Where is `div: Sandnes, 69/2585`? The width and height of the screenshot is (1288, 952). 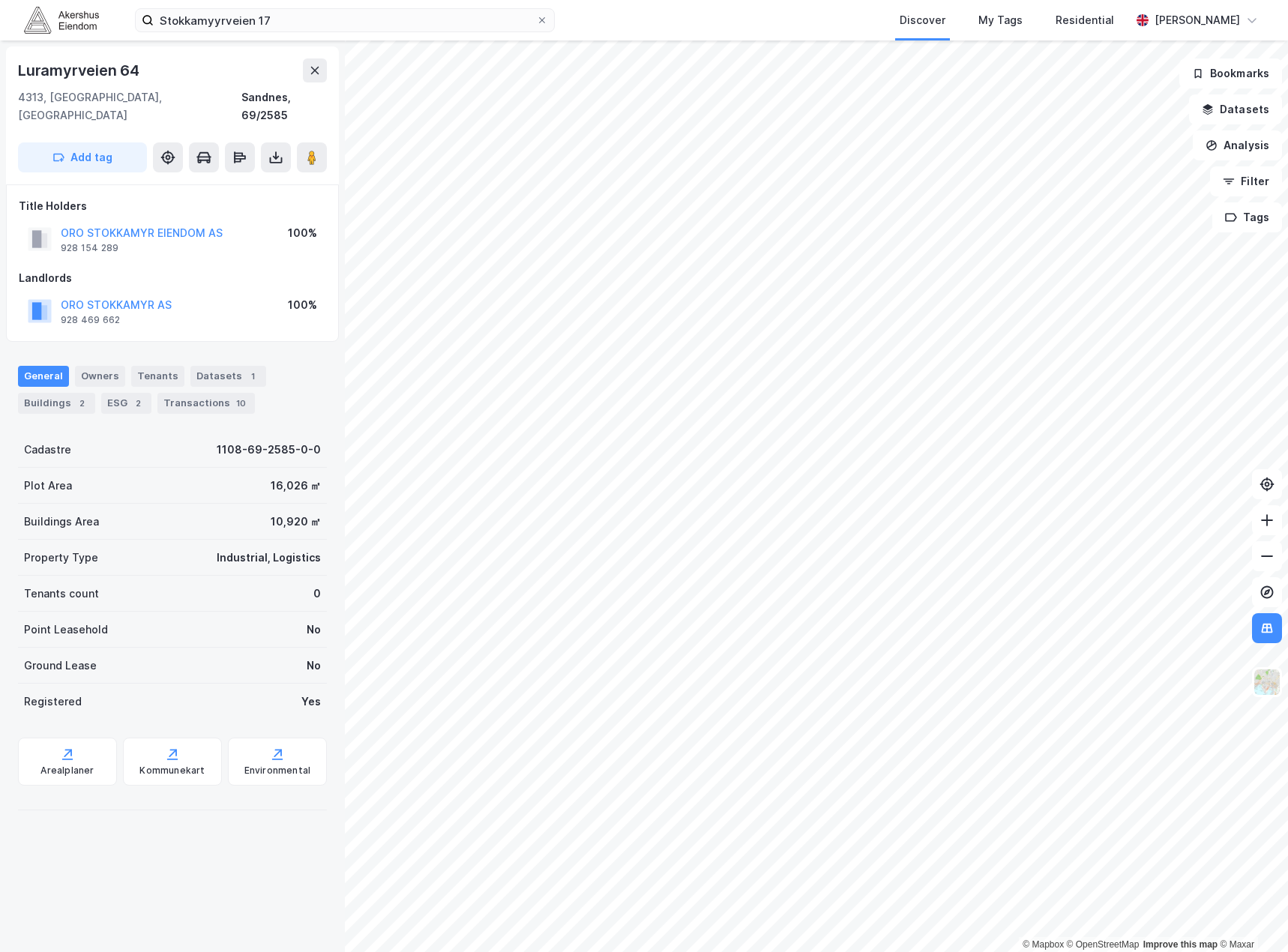
div: Sandnes, 69/2585 is located at coordinates (284, 106).